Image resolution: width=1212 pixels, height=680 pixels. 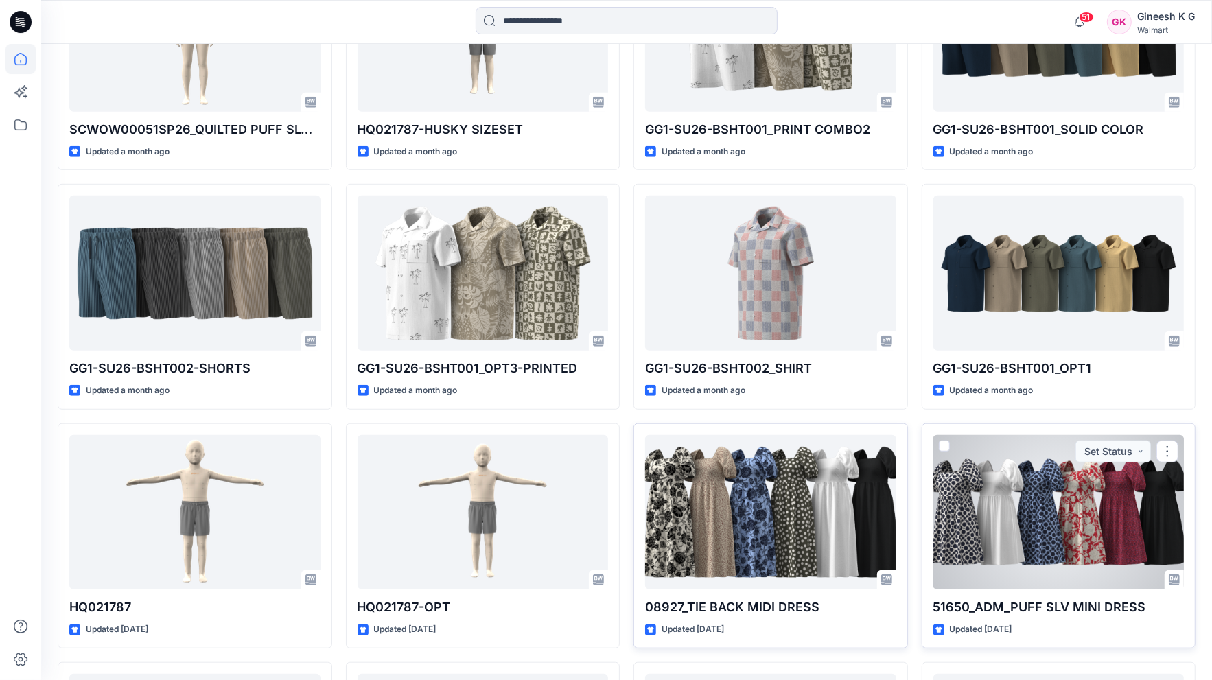 I want to click on p: HQ021787-HUSKY SIZESET, so click(x=483, y=130).